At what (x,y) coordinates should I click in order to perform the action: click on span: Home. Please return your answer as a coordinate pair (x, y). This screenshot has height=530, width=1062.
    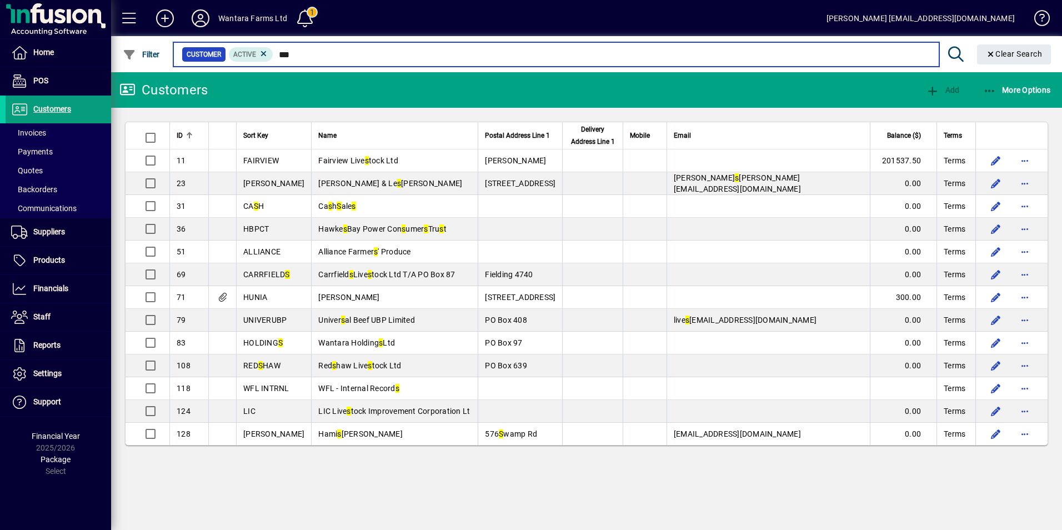
    Looking at the image, I should click on (43, 52).